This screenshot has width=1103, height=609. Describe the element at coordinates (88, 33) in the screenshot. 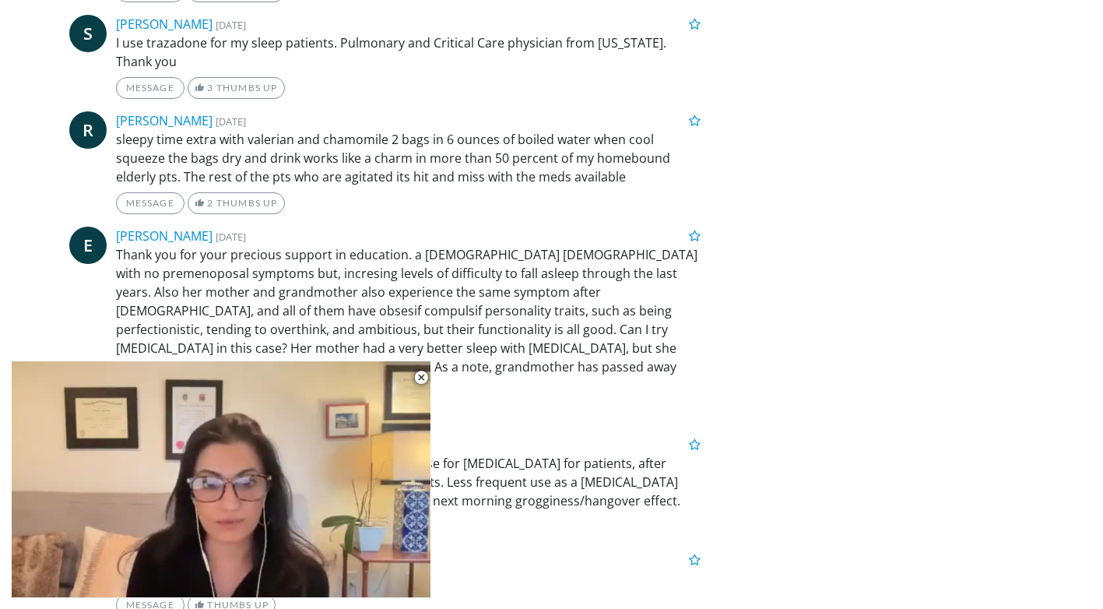

I see `span: S` at that location.